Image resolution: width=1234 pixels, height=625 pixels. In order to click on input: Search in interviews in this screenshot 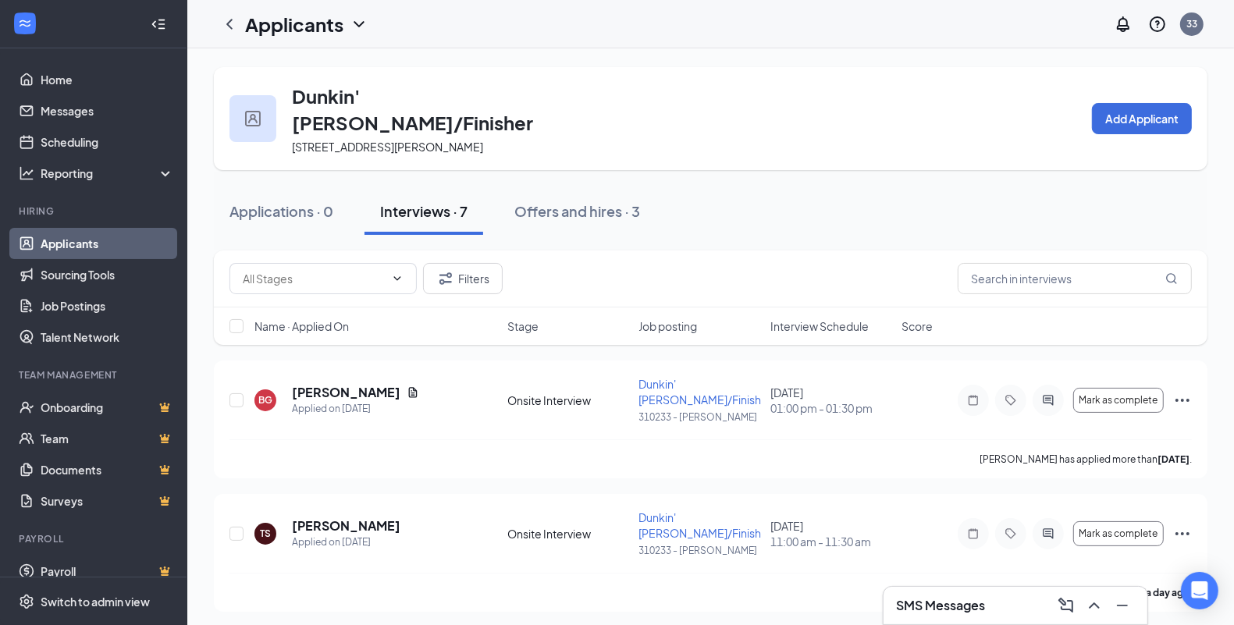, I will do `click(1075, 279)`.